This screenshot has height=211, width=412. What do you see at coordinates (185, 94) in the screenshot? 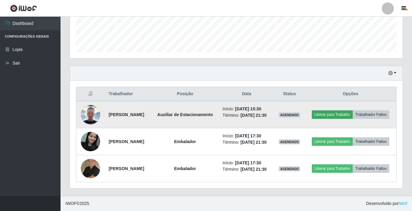
I see `th: Posição` at bounding box center [185, 94].